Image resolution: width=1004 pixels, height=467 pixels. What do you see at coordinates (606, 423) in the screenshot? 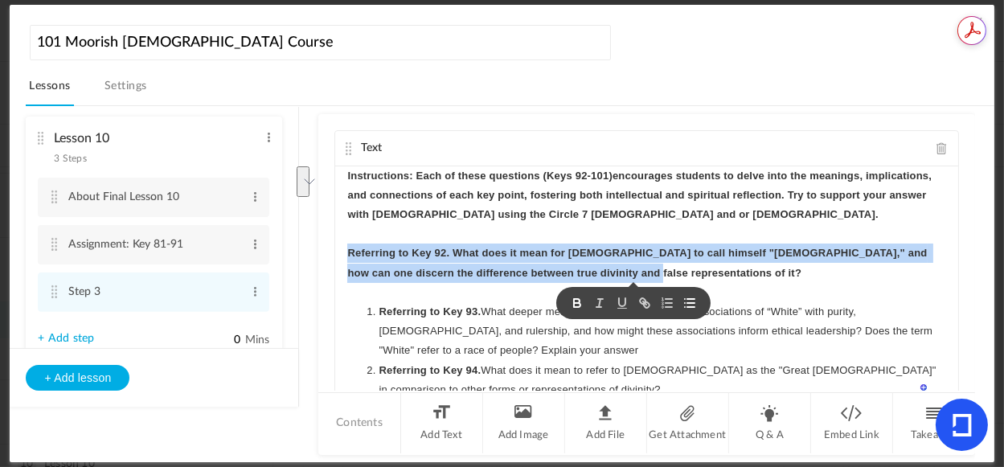
I see `li: Add File` at bounding box center [606, 423].